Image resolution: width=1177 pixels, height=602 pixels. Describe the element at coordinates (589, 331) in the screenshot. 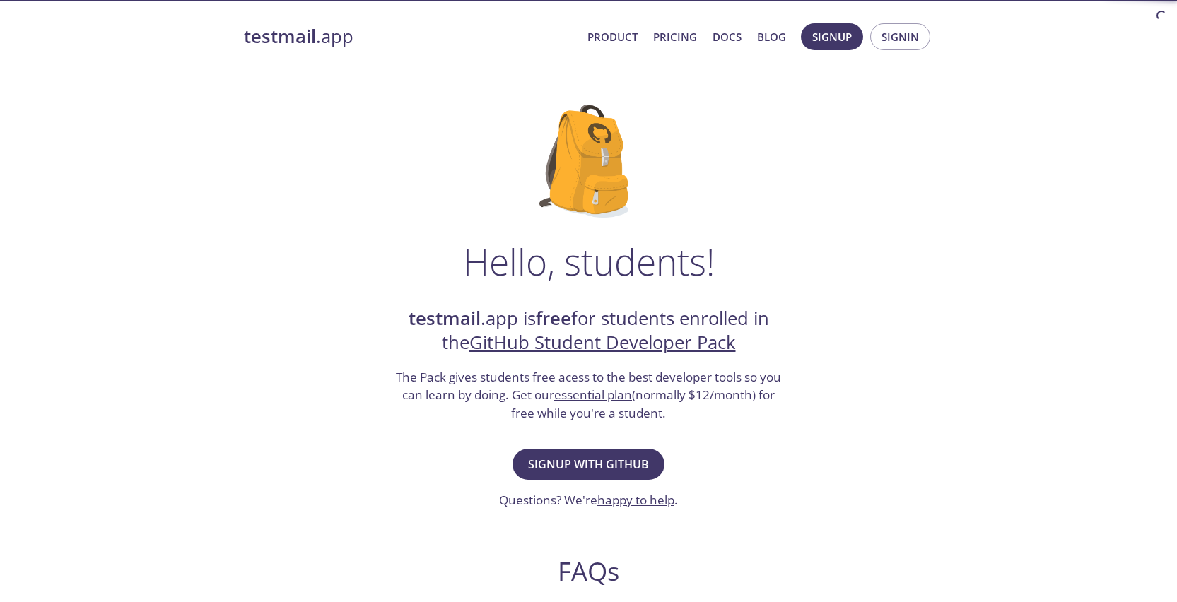

I see `h2: .app is for students enrolled in the` at that location.